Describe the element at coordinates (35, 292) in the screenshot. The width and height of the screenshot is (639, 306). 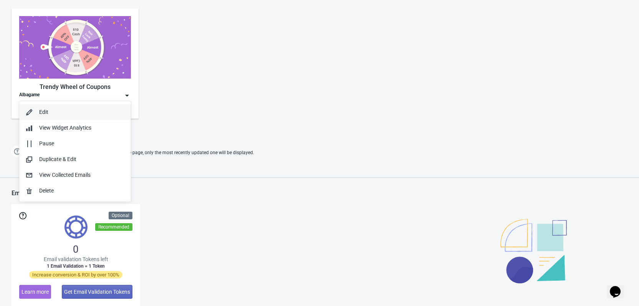
I see `span: Learn more` at that location.